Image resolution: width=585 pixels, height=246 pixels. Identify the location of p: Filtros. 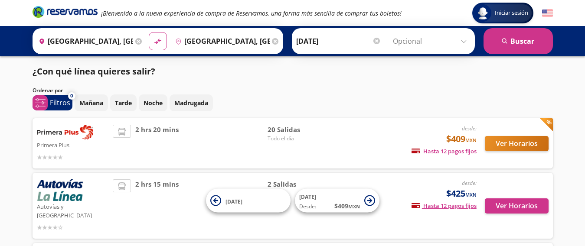
(60, 103).